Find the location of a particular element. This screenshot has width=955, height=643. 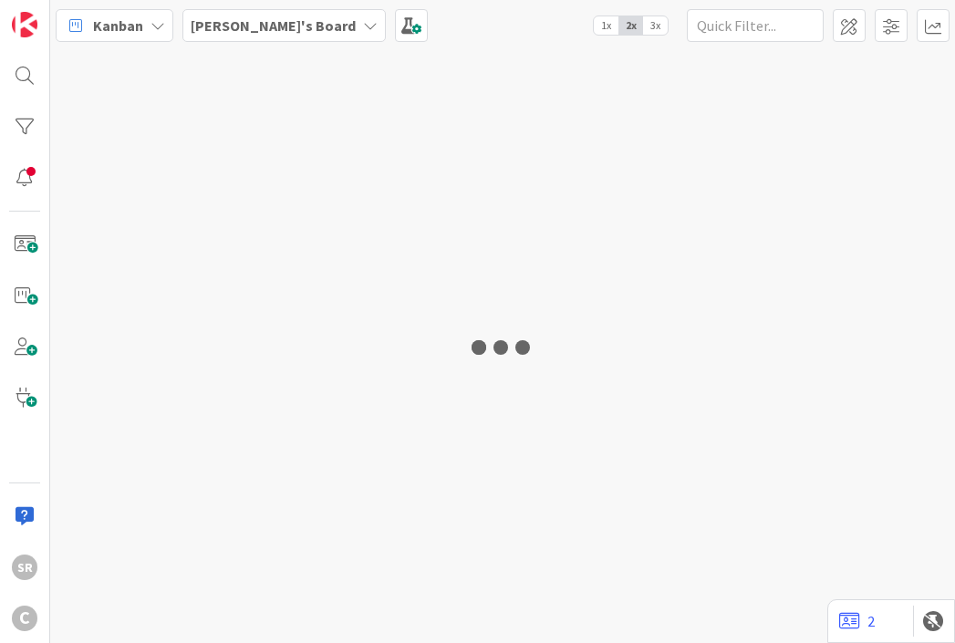

div: C is located at coordinates (25, 618).